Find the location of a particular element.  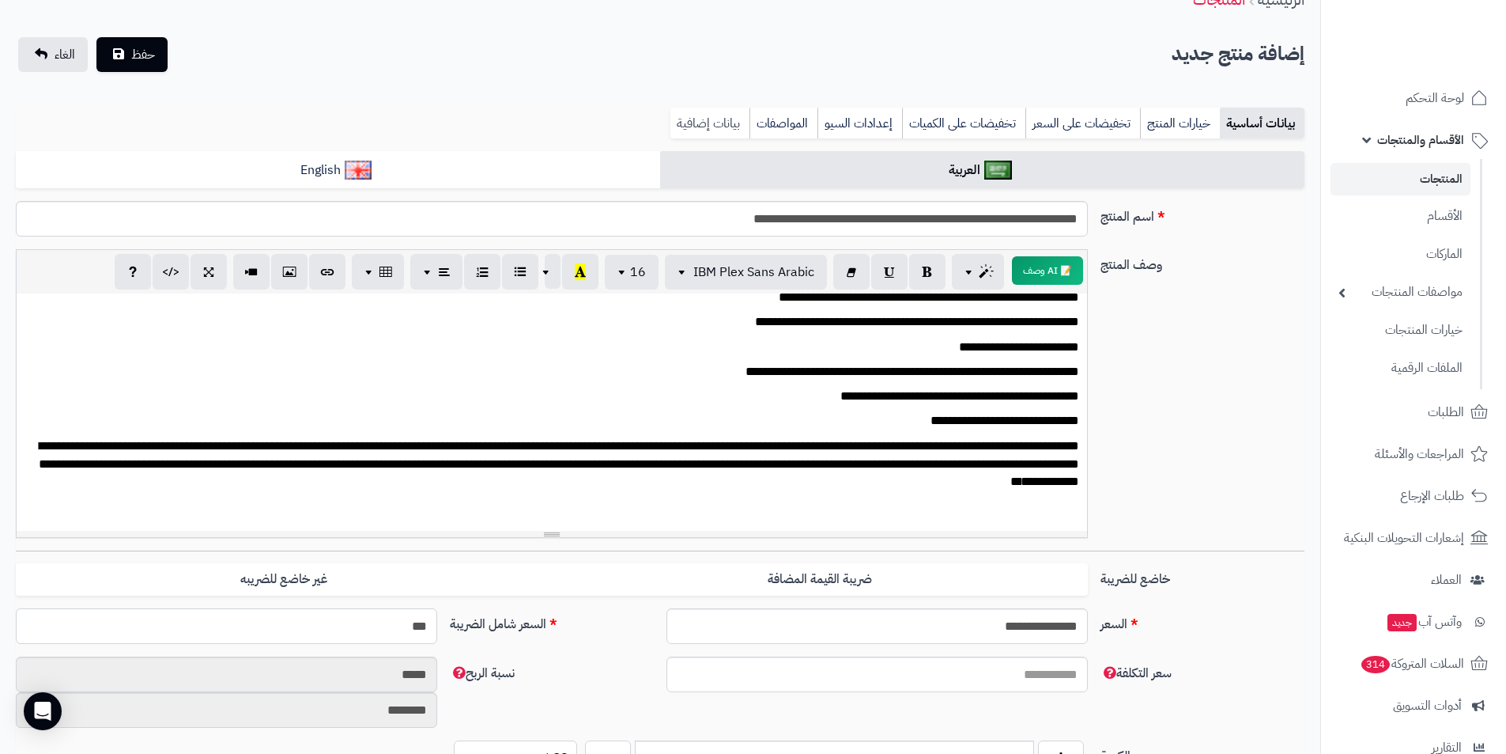

span: الأقسام والمنتجات is located at coordinates (1421, 140).